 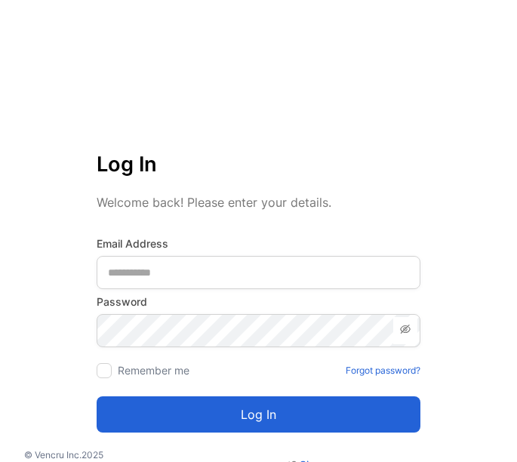 I want to click on a: Forgot password?, so click(x=382, y=370).